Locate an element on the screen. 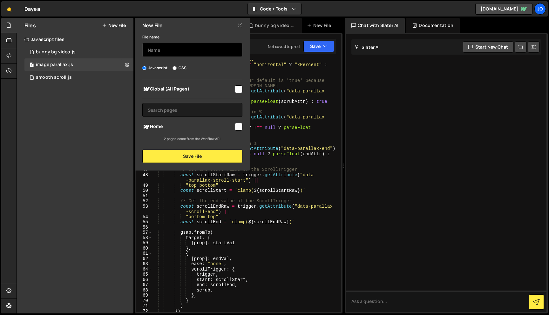  label: Javascript is located at coordinates (155, 68).